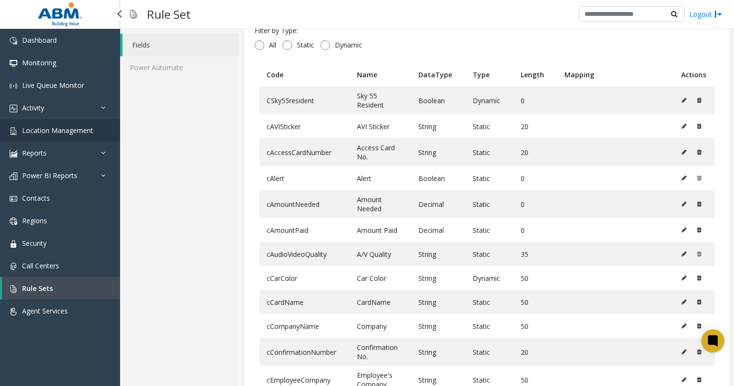 This screenshot has height=386, width=734. What do you see at coordinates (304, 230) in the screenshot?
I see `td: cAmountPaid` at bounding box center [304, 230].